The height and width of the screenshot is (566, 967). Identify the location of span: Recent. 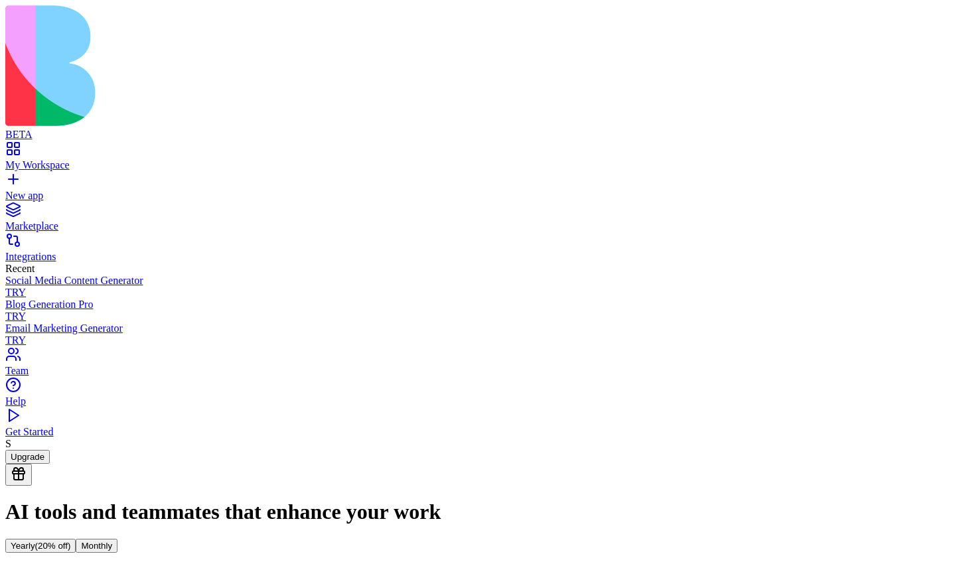
(20, 268).